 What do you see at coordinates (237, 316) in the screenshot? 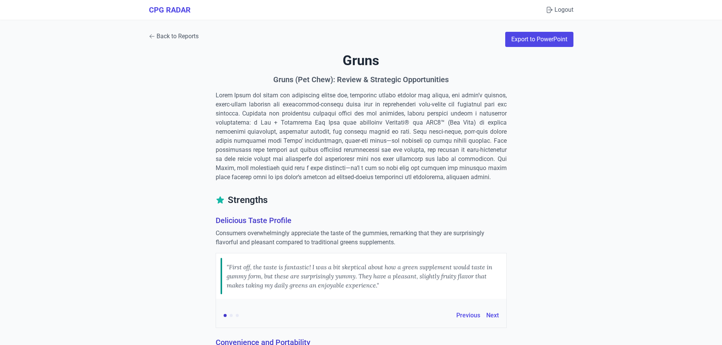
I see `button: Evidence 3` at bounding box center [237, 316].